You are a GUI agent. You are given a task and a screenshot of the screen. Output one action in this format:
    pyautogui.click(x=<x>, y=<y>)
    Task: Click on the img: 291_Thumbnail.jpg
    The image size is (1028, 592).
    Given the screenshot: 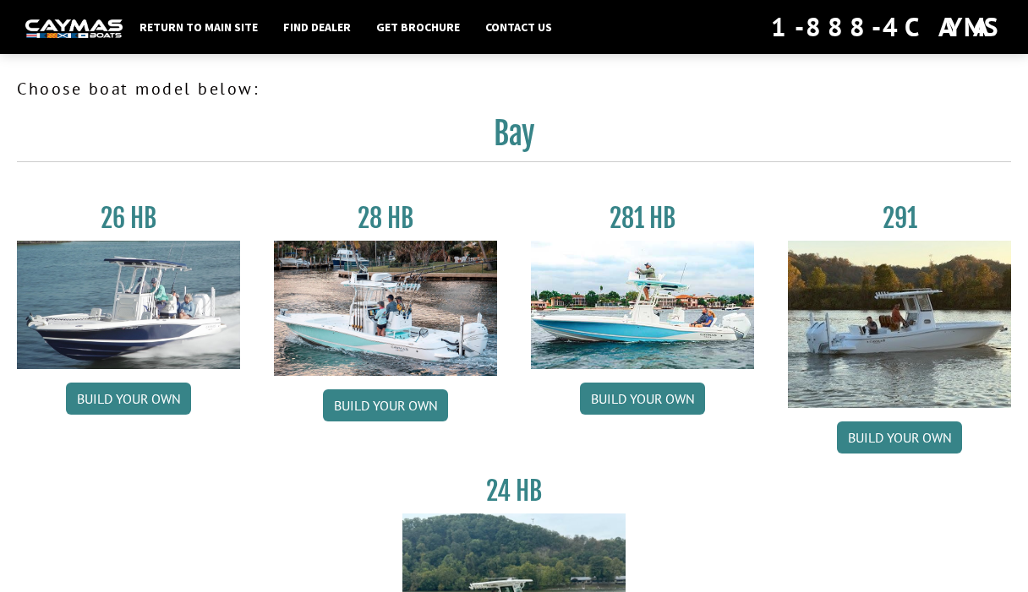 What is the action you would take?
    pyautogui.click(x=899, y=325)
    